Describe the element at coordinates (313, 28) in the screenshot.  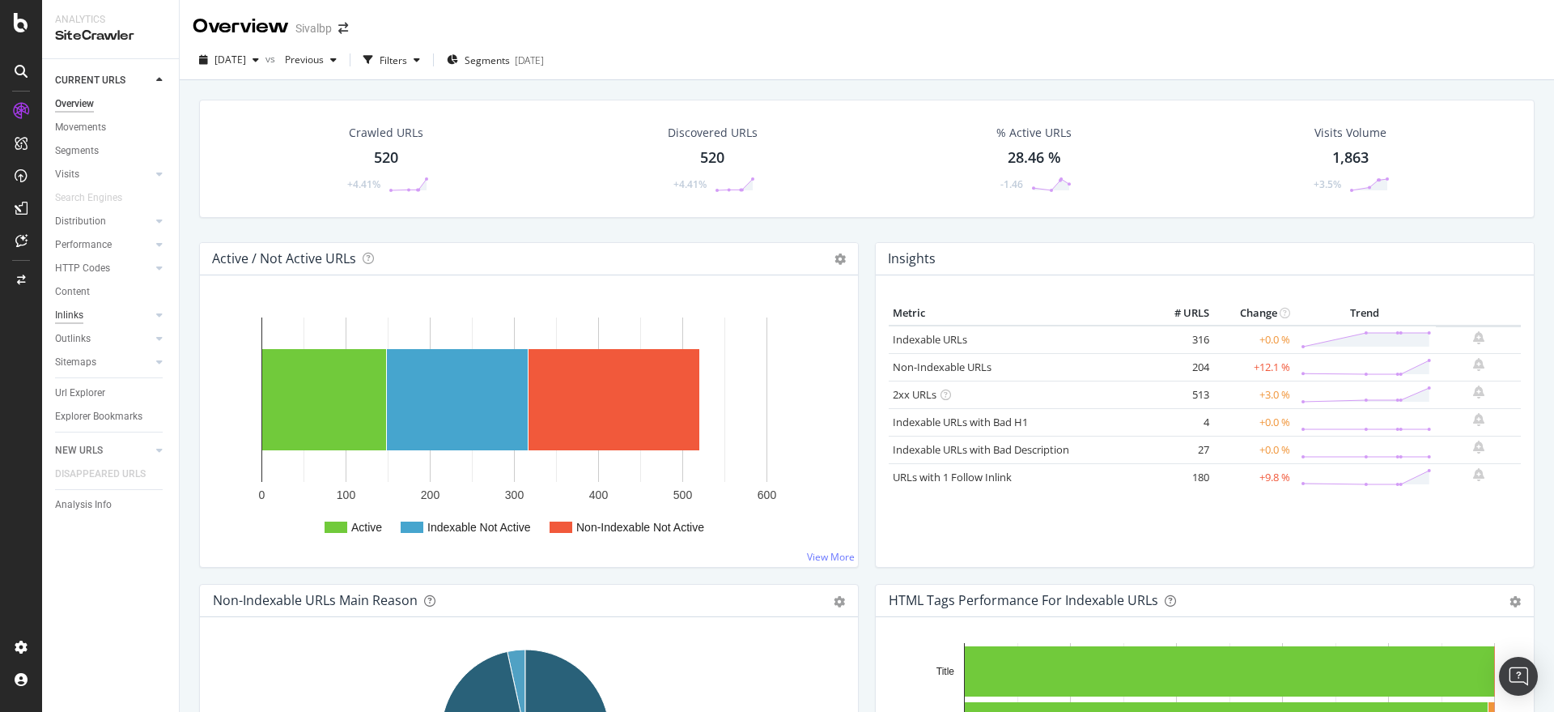
I see `div: Sivalbp` at that location.